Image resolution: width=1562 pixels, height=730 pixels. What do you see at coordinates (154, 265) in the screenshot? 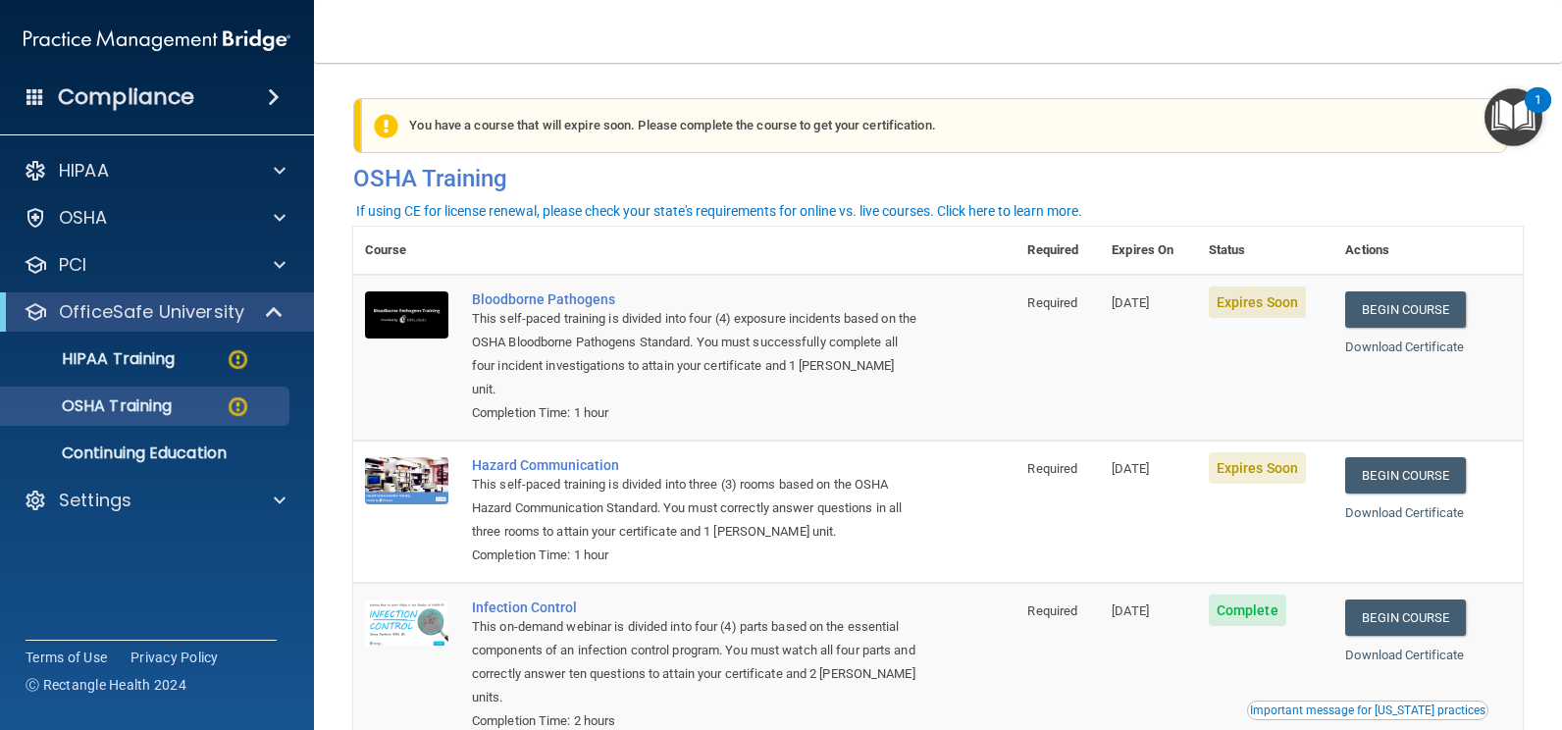
I see `a: PCI` at bounding box center [154, 265].